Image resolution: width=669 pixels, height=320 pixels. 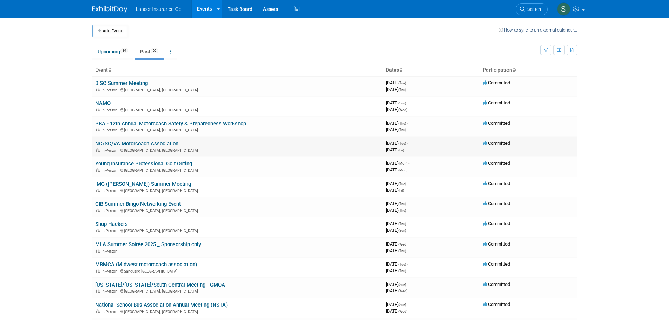 I want to click on a: Sort by Start Date, so click(x=401, y=70).